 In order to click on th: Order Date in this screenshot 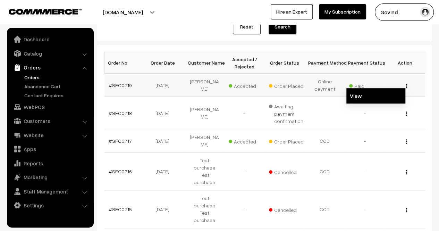, I will do `click(164, 63)`.